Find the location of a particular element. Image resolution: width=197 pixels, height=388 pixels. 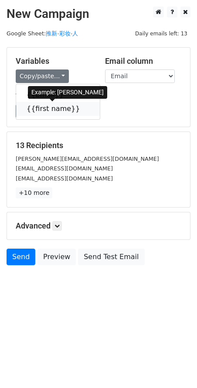

a: Send Test Email is located at coordinates (111, 257).